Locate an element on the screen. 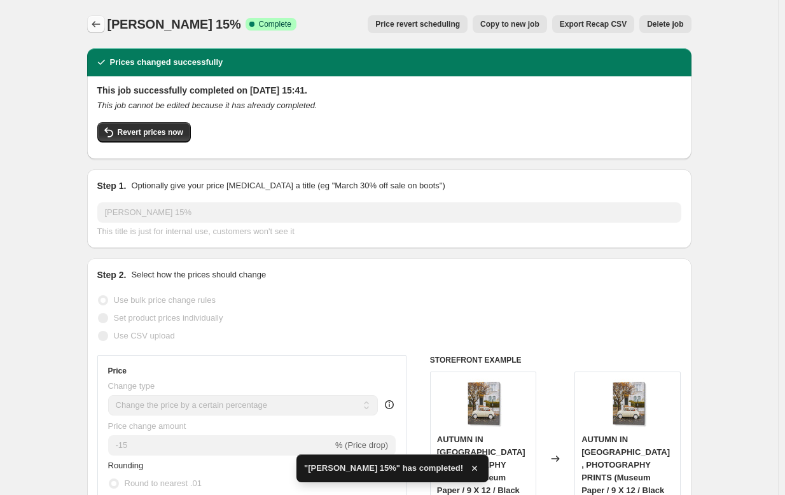 Image resolution: width=785 pixels, height=495 pixels. i: This job cannot be edited because it has already completed. is located at coordinates (207, 105).